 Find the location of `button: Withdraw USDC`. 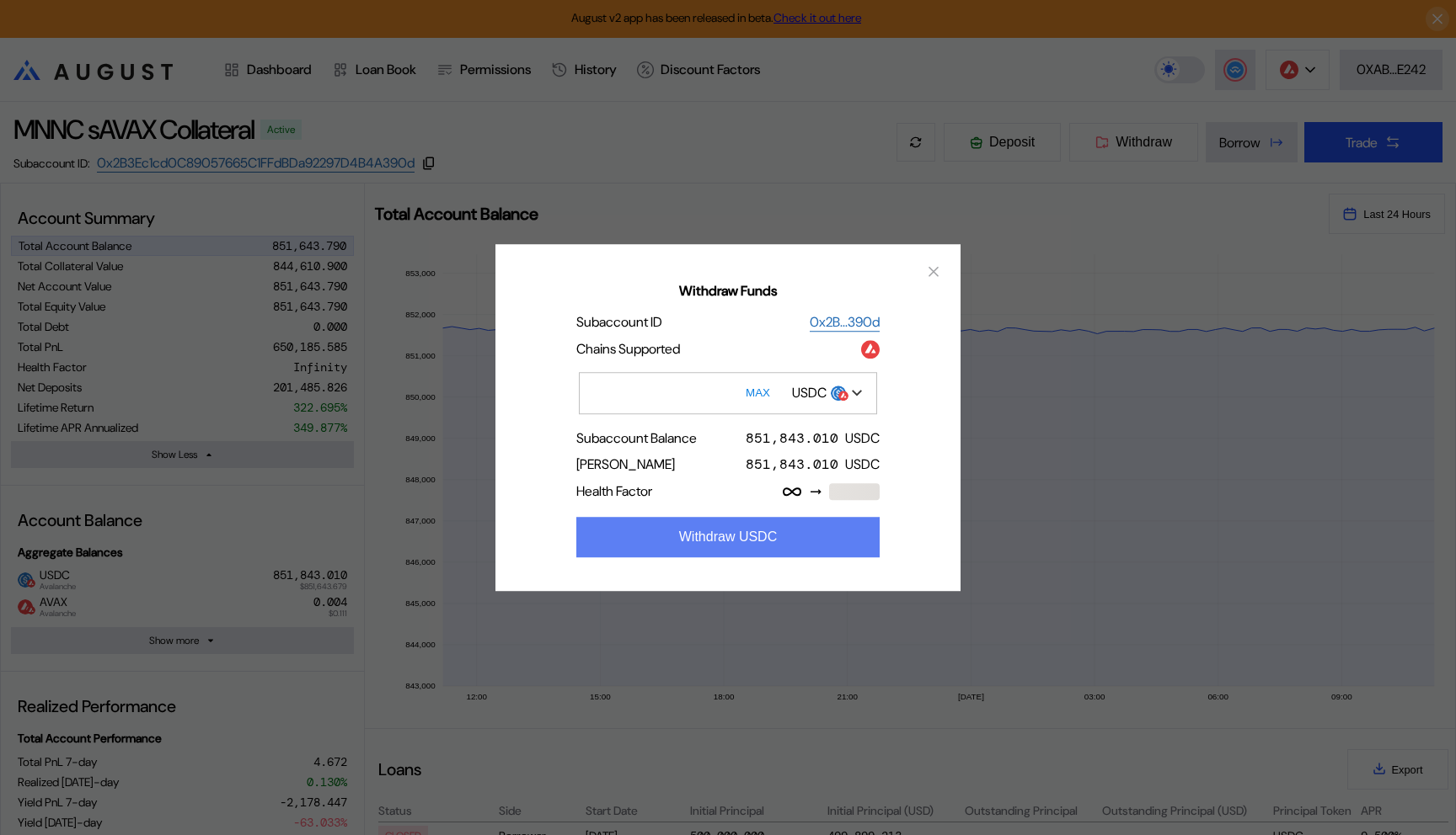

button: Withdraw USDC is located at coordinates (728, 537).